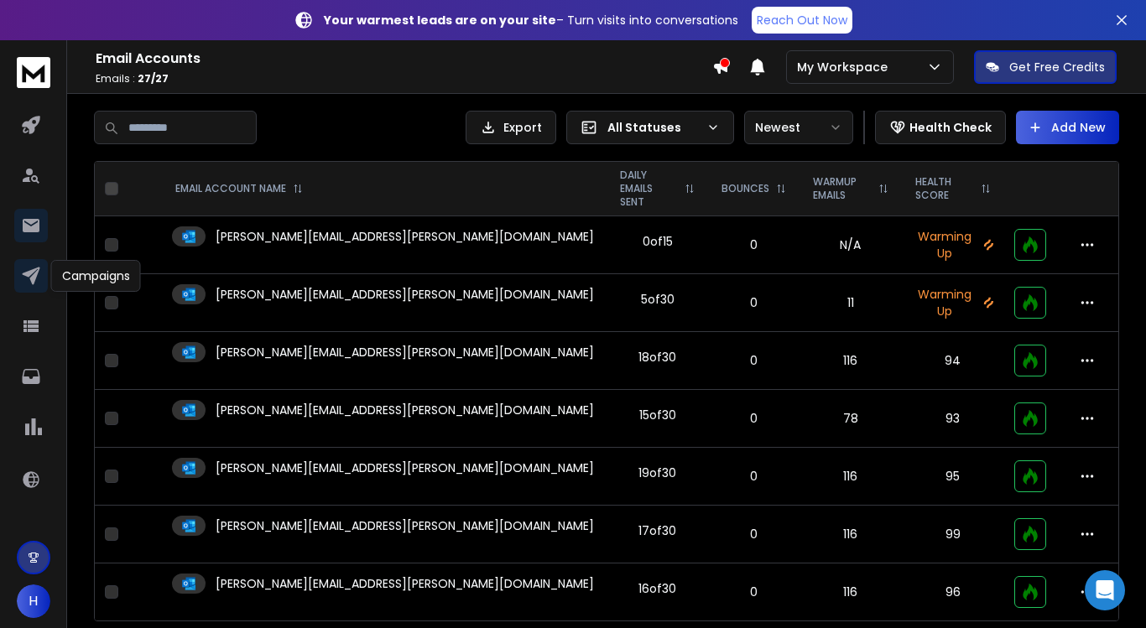  What do you see at coordinates (658, 242) in the screenshot?
I see `div: 0 of 15` at bounding box center [658, 242].